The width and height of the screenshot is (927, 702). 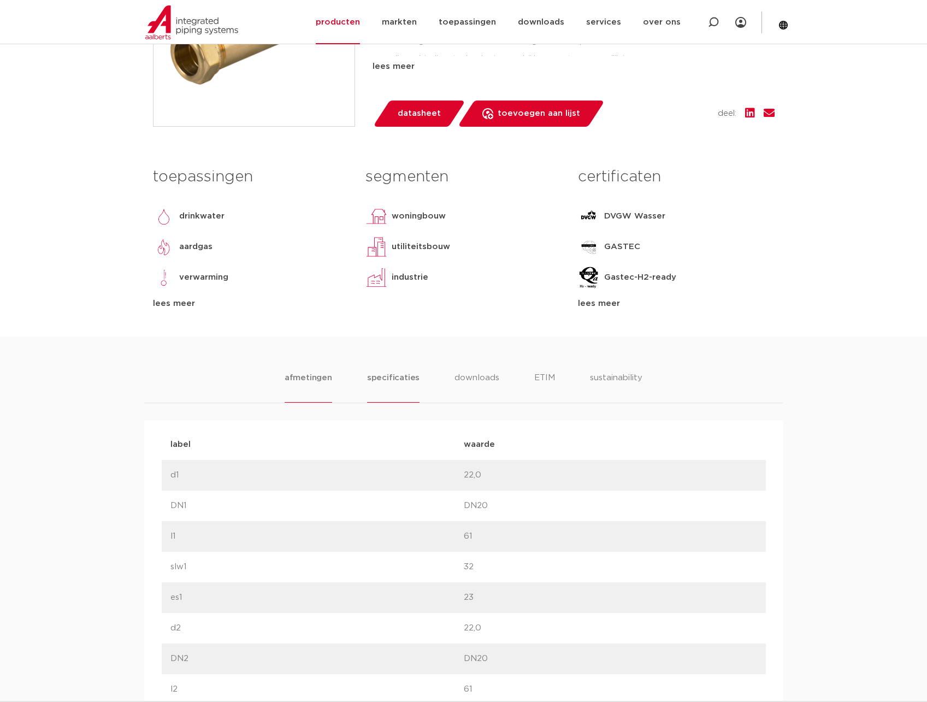 What do you see at coordinates (376, 247) in the screenshot?
I see `img: utiliteitsbouw` at bounding box center [376, 247].